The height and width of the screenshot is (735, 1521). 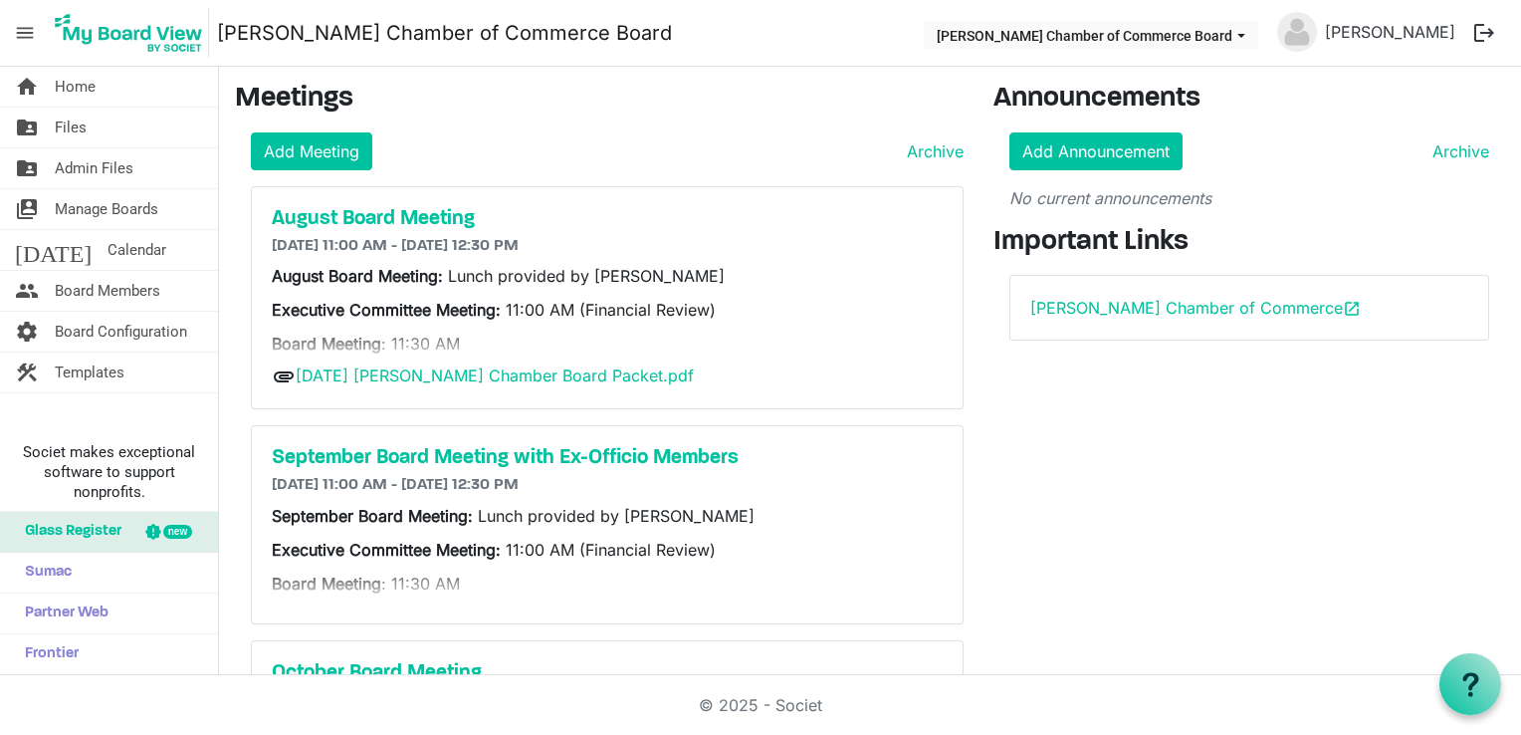 What do you see at coordinates (1352, 309) in the screenshot?
I see `span: open_in_new` at bounding box center [1352, 309].